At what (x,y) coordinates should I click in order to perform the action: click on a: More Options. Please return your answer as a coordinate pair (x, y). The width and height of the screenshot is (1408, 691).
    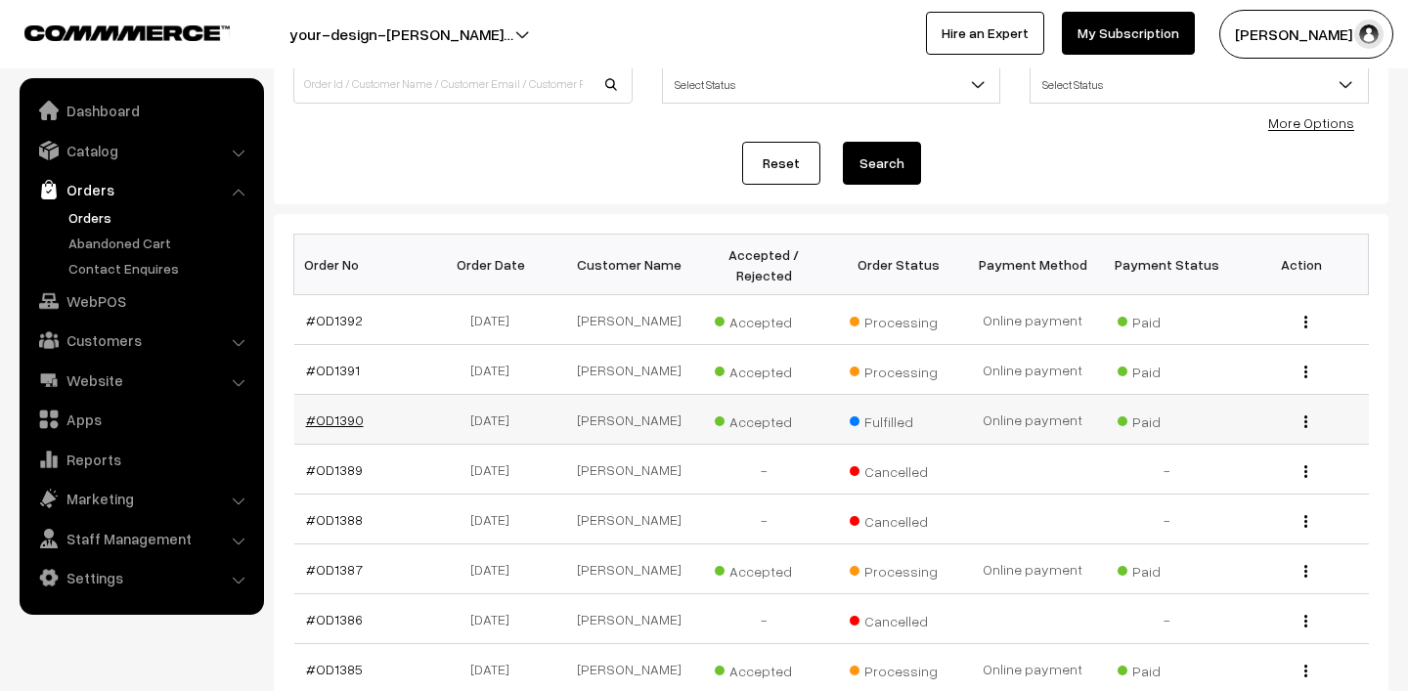
    Looking at the image, I should click on (1311, 122).